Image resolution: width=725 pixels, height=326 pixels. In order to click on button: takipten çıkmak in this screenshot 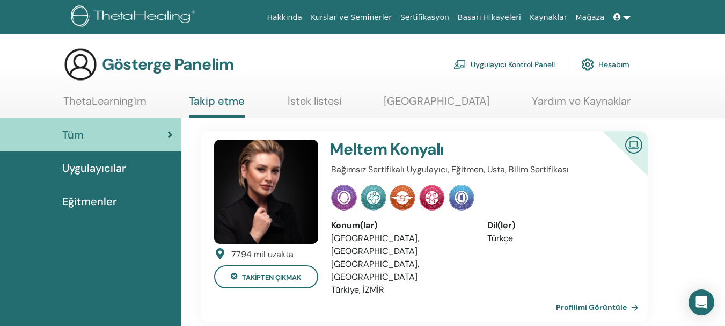, I will do `click(266, 276)`.